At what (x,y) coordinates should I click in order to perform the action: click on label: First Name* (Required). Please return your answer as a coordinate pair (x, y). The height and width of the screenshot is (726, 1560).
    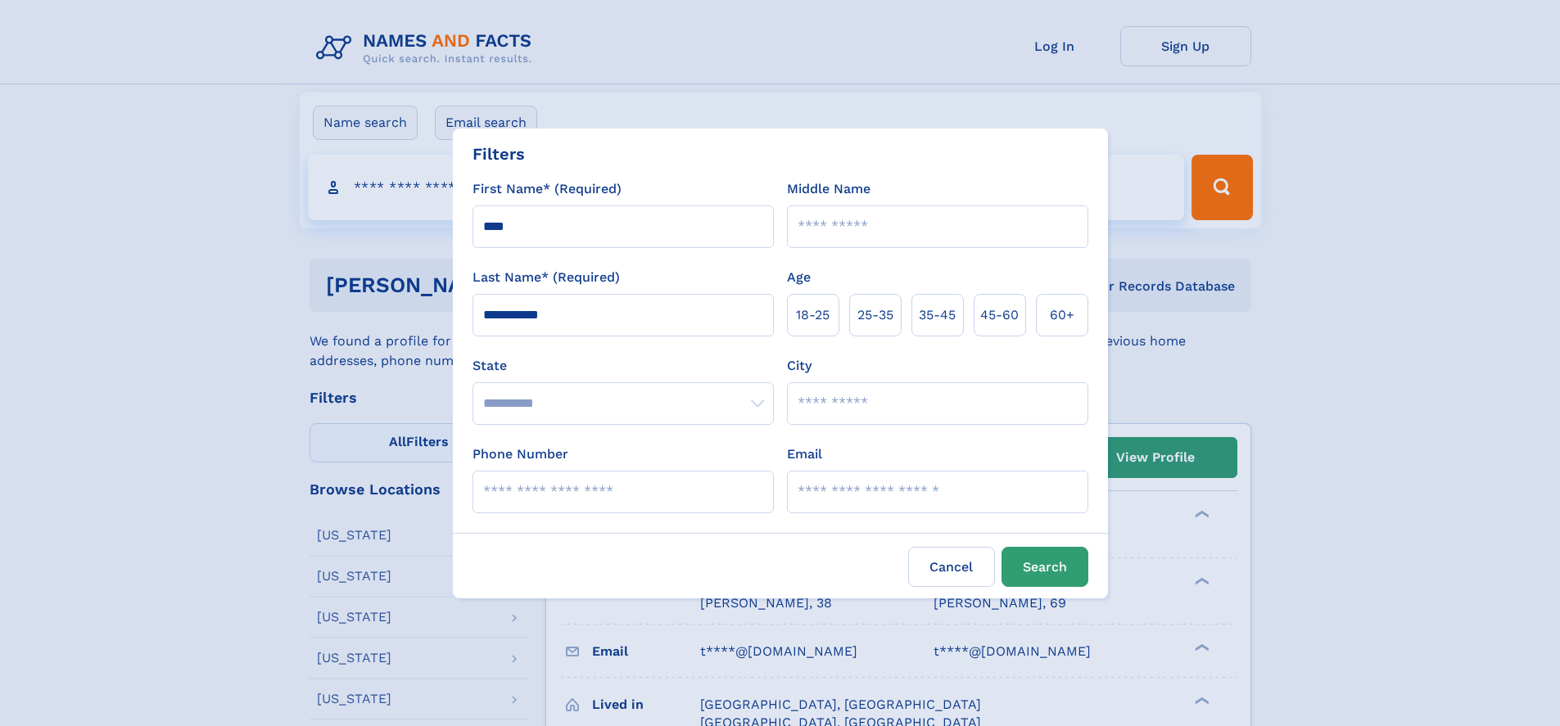
    Looking at the image, I should click on (547, 189).